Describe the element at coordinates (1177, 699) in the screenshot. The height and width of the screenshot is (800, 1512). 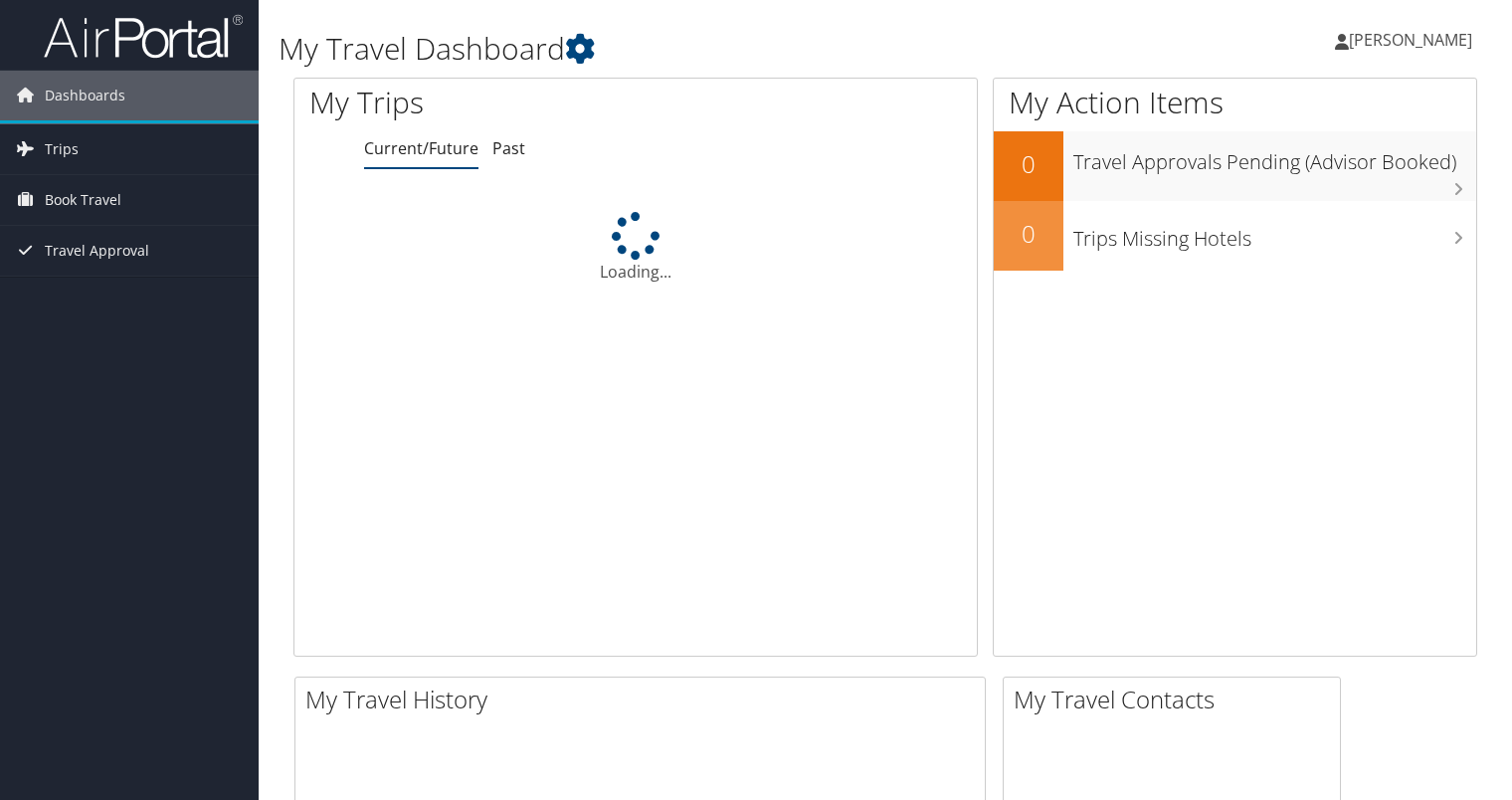
I see `h2: My Travel Contacts` at that location.